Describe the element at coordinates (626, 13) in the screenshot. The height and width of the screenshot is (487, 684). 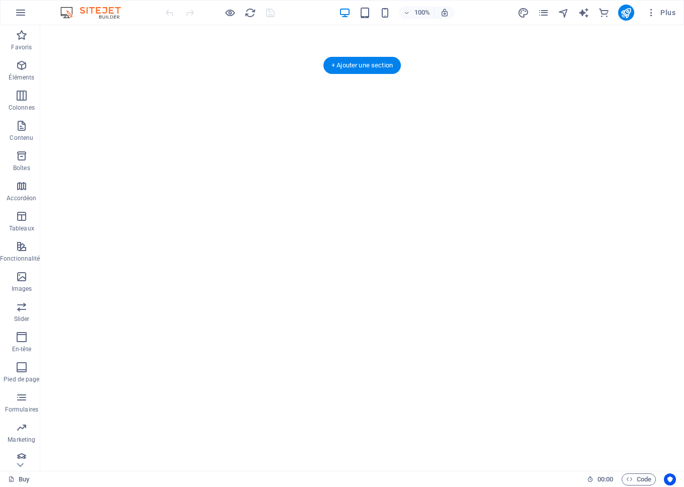
I see `i: Publier` at that location.